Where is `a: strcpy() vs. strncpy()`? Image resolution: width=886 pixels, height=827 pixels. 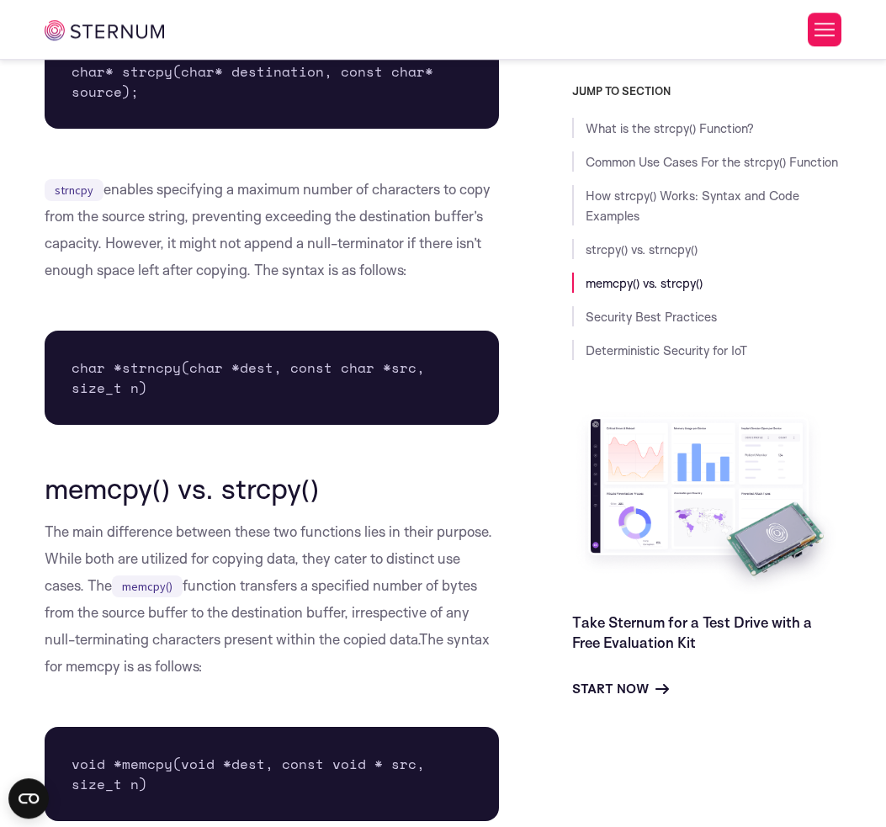 a: strcpy() vs. strncpy() is located at coordinates (641, 249).